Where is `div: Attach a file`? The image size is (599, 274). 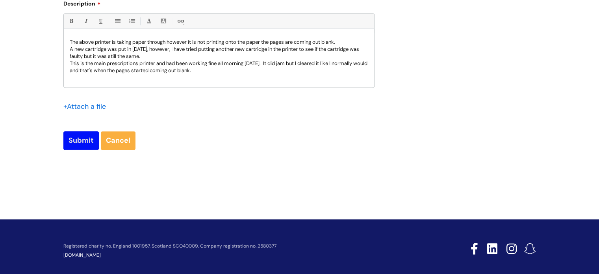
div: Attach a file is located at coordinates (87, 106).